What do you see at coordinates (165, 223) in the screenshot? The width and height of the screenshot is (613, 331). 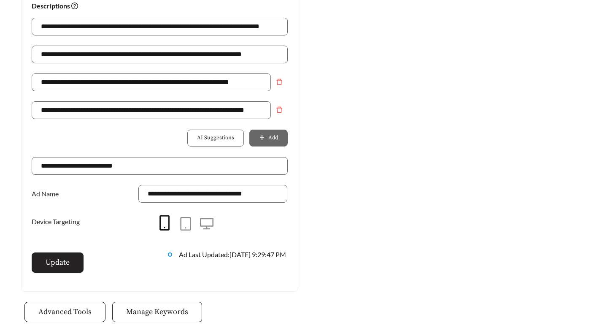 I see `button: mobile` at bounding box center [165, 223].